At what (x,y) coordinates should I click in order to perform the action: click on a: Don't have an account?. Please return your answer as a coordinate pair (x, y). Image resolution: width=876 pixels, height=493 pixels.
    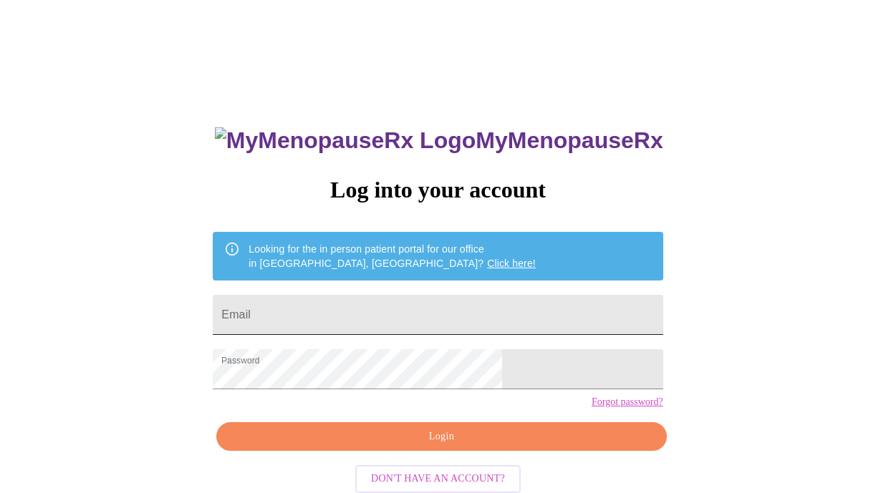
    Looking at the image, I should click on (437, 478).